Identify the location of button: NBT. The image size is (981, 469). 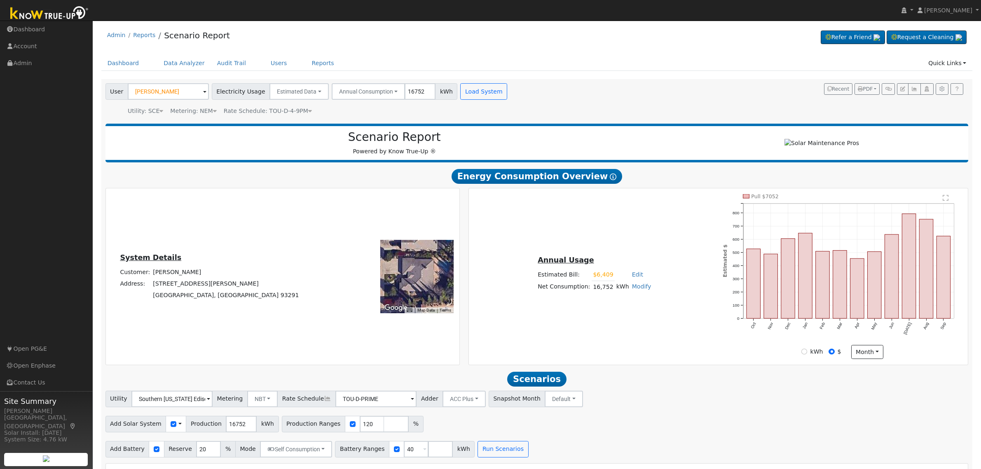
(262, 399).